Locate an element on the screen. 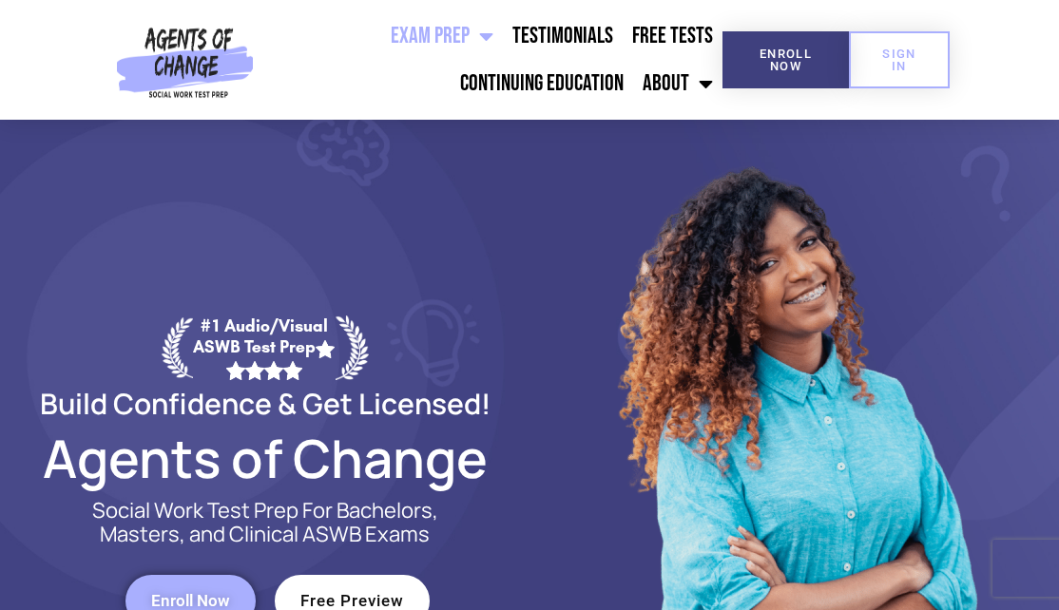 The image size is (1059, 610). a: Exam Prep is located at coordinates (442, 36).